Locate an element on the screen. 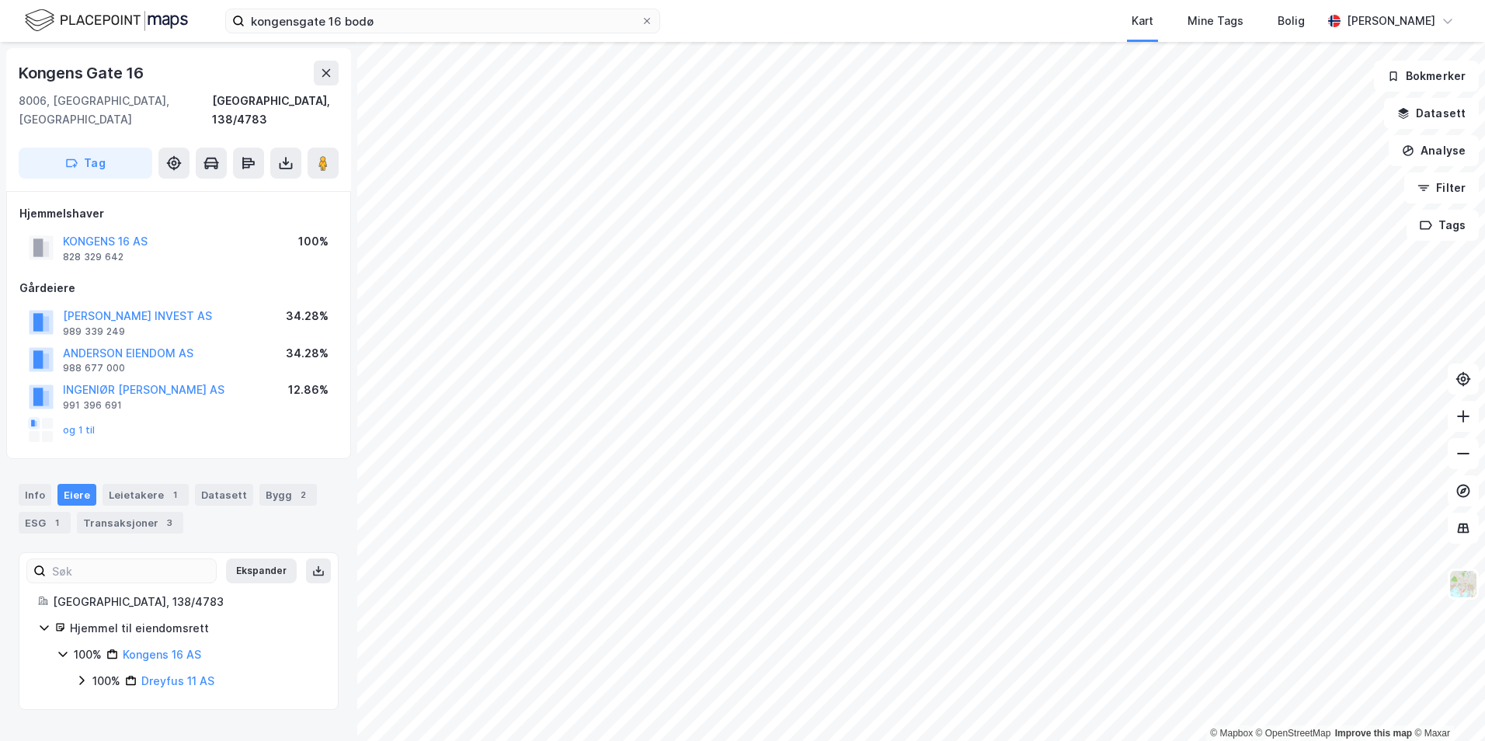 The width and height of the screenshot is (1485, 741). button: Filter is located at coordinates (1441, 188).